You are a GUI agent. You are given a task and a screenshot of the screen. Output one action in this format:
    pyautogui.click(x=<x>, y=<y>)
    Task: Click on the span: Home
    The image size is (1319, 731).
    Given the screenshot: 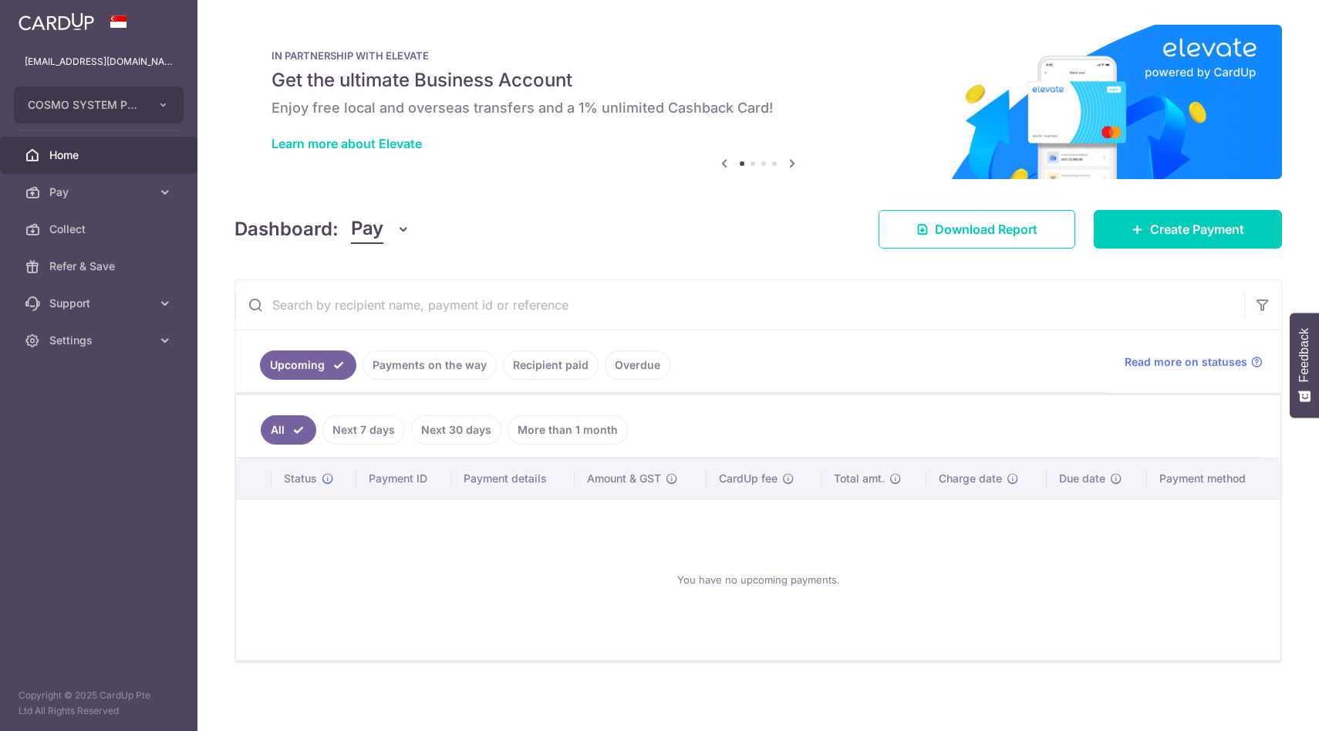 What is the action you would take?
    pyautogui.click(x=100, y=155)
    